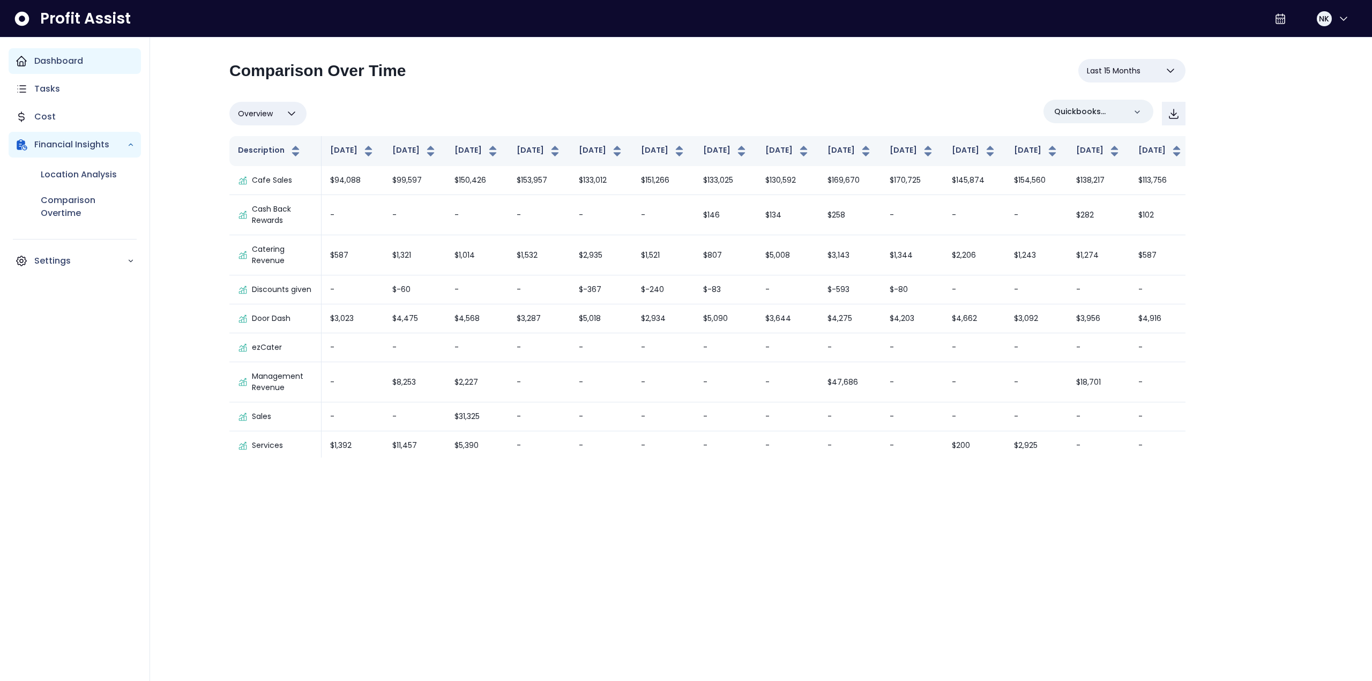 This screenshot has width=1372, height=681. What do you see at coordinates (477, 255) in the screenshot?
I see `td: $1,014` at bounding box center [477, 255].